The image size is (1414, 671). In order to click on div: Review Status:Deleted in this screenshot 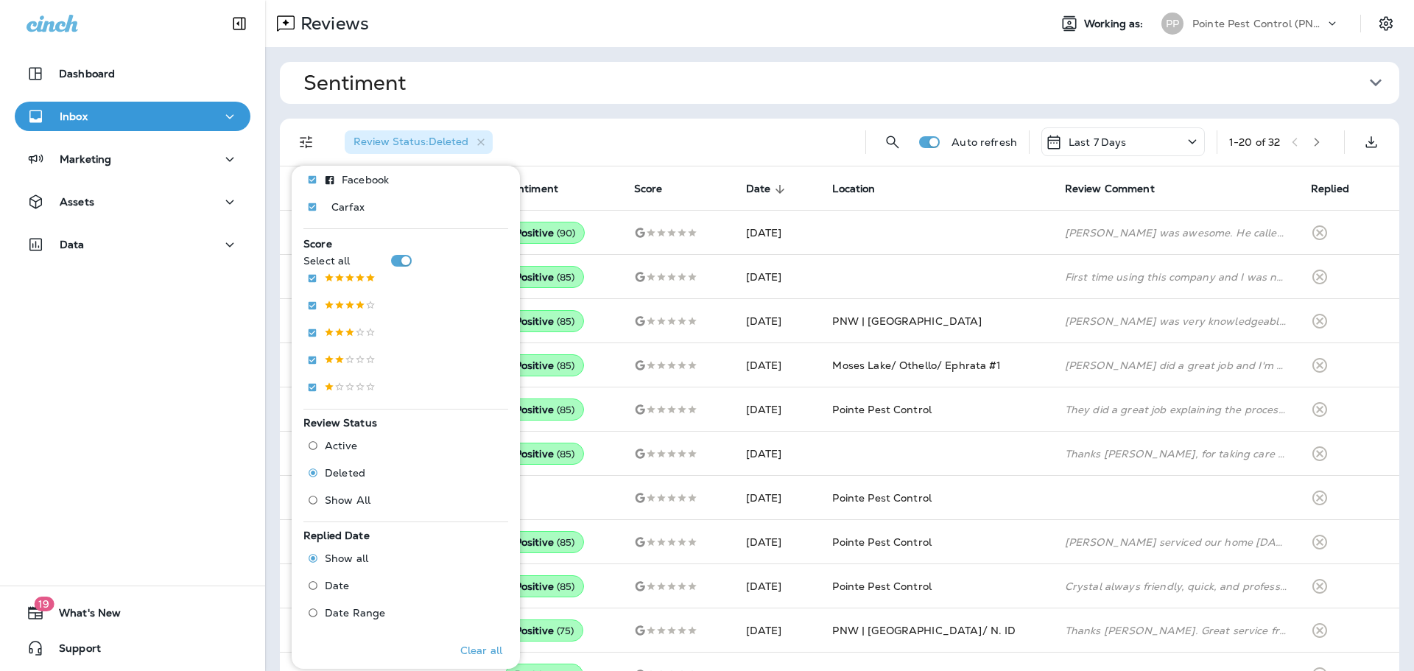, I will do `click(418, 142)`.